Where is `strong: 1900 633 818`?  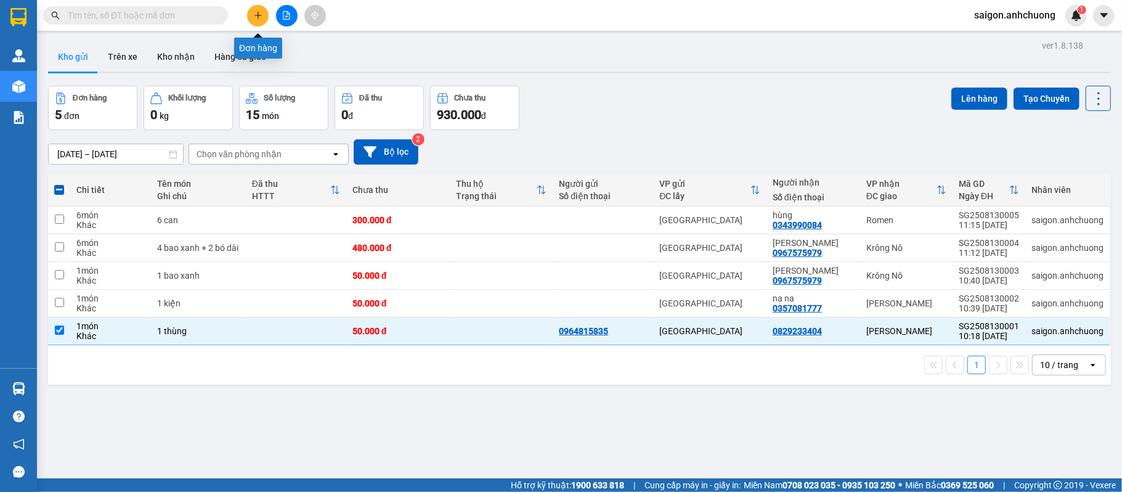
strong: 1900 633 818 is located at coordinates (598, 485).